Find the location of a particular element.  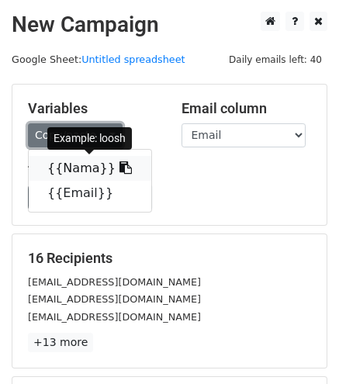

a: {{Email}} is located at coordinates (90, 193).